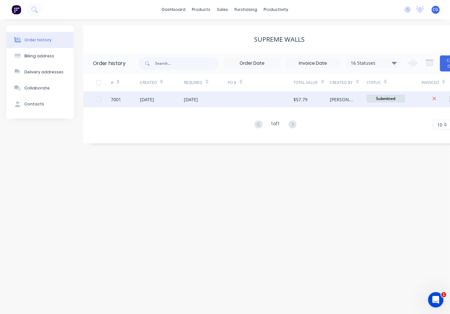  I want to click on div: 16 Statuses, so click(374, 63).